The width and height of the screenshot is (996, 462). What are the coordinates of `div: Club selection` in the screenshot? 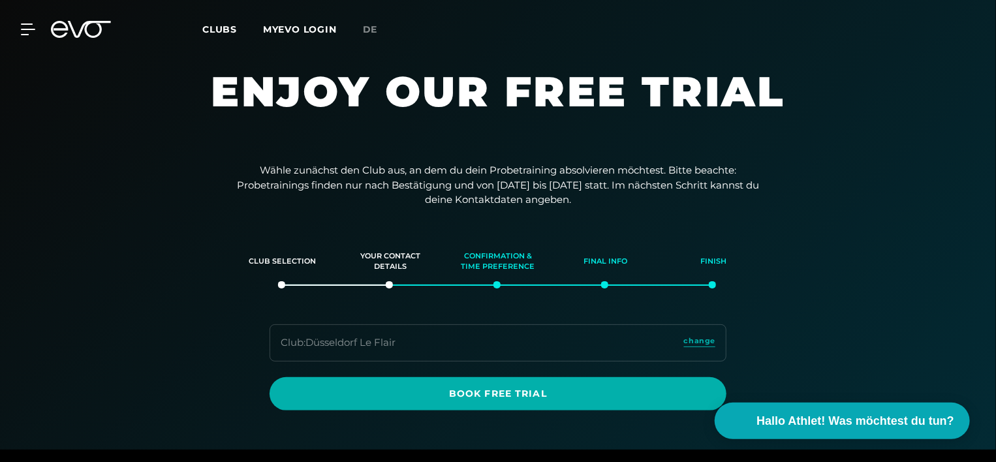 It's located at (283, 262).